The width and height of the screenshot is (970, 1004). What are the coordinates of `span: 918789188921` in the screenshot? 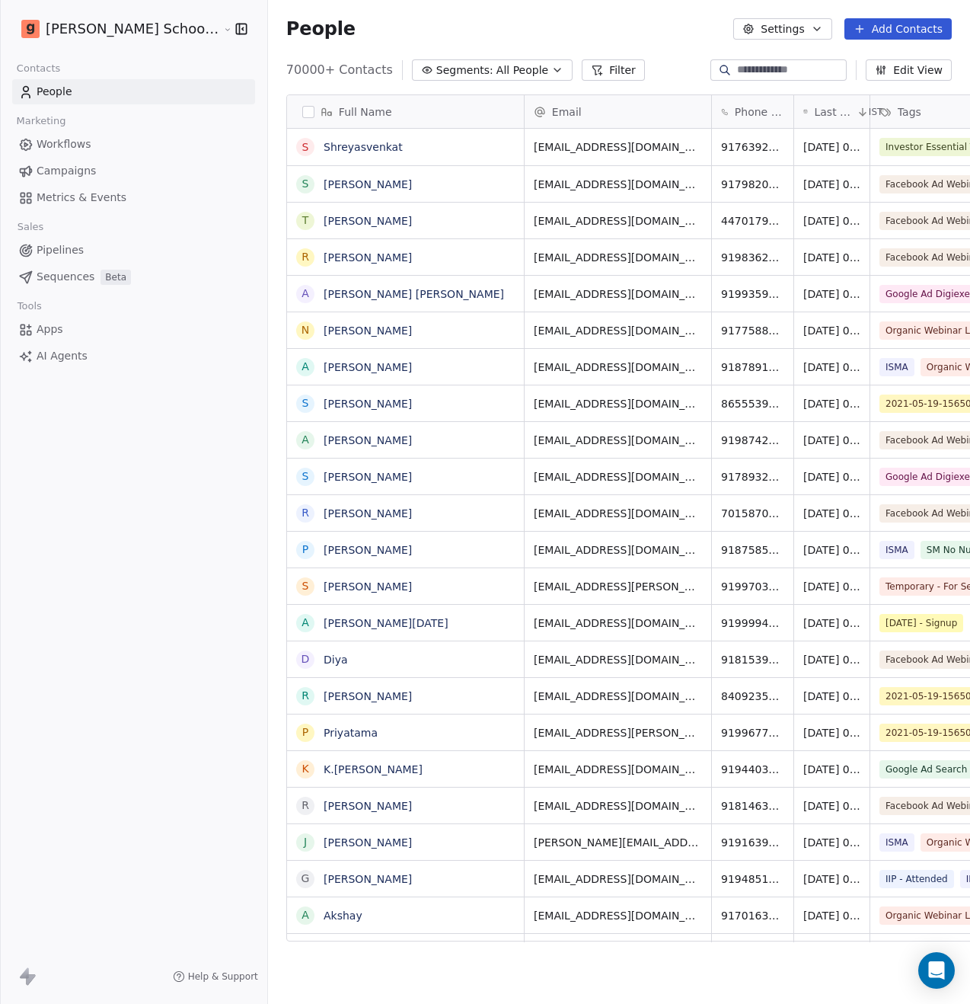 It's located at (753, 367).